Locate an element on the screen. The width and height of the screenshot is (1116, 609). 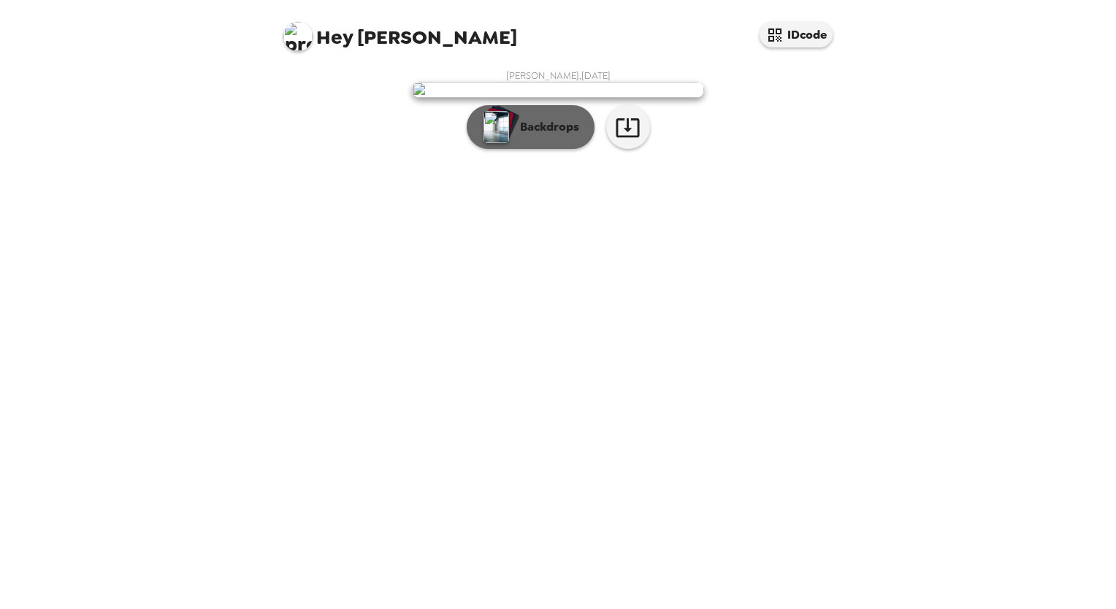
img: user is located at coordinates (558, 90).